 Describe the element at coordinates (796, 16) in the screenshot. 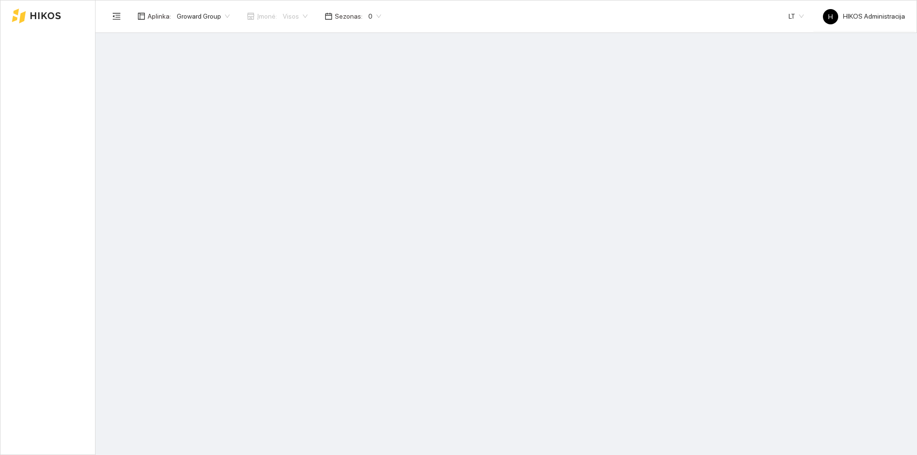

I see `span: LT` at that location.